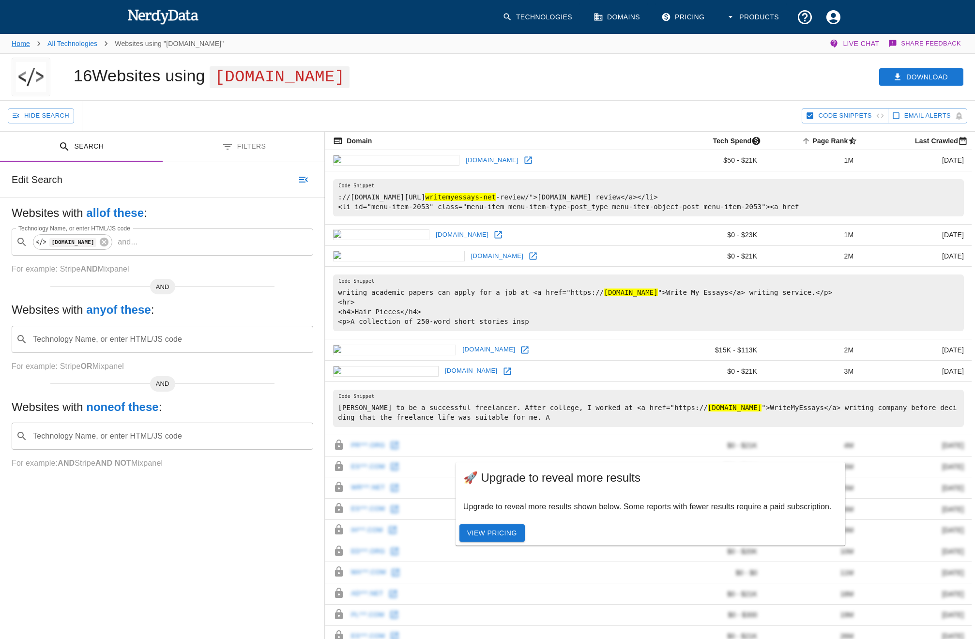 The image size is (975, 639). What do you see at coordinates (394, 350) in the screenshot?
I see `img: beargrasswriting.com icon` at bounding box center [394, 350].